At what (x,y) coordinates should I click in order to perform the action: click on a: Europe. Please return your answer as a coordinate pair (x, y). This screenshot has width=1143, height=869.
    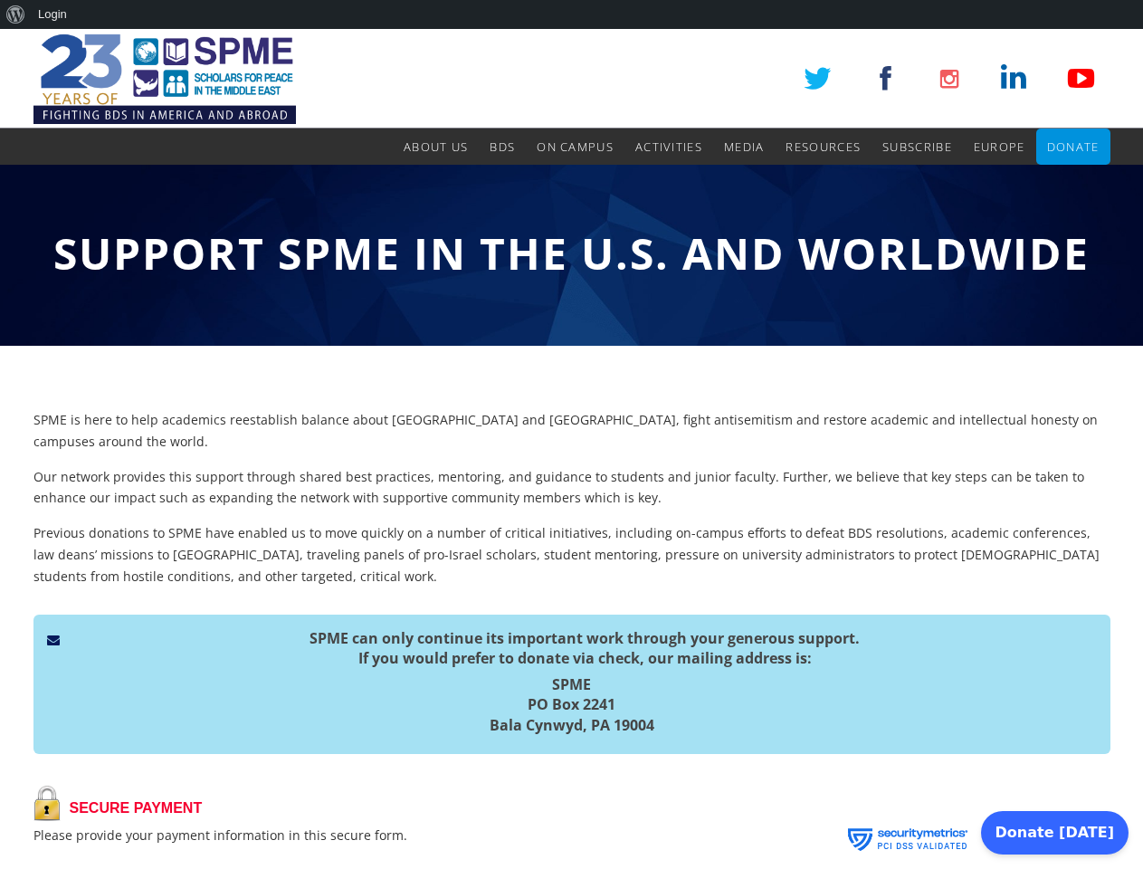
    Looking at the image, I should click on (999, 147).